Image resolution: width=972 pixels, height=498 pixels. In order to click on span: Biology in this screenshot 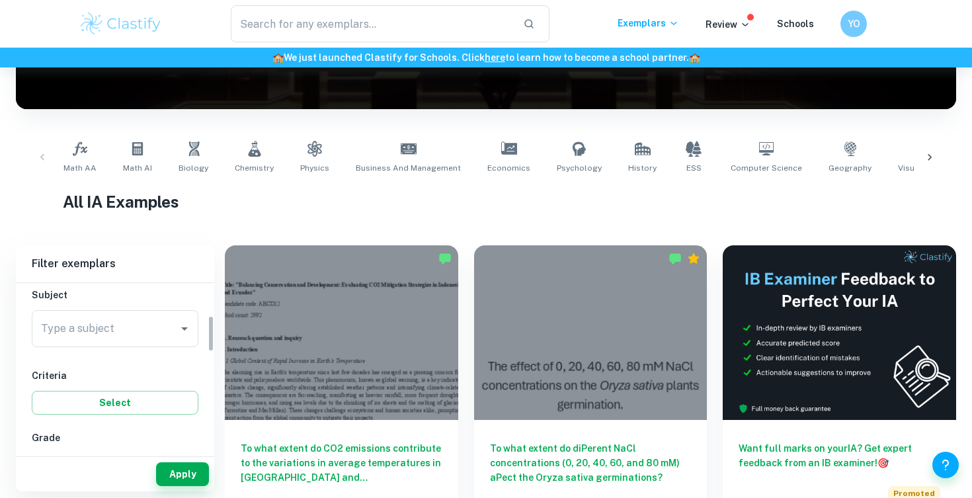, I will do `click(193, 168)`.